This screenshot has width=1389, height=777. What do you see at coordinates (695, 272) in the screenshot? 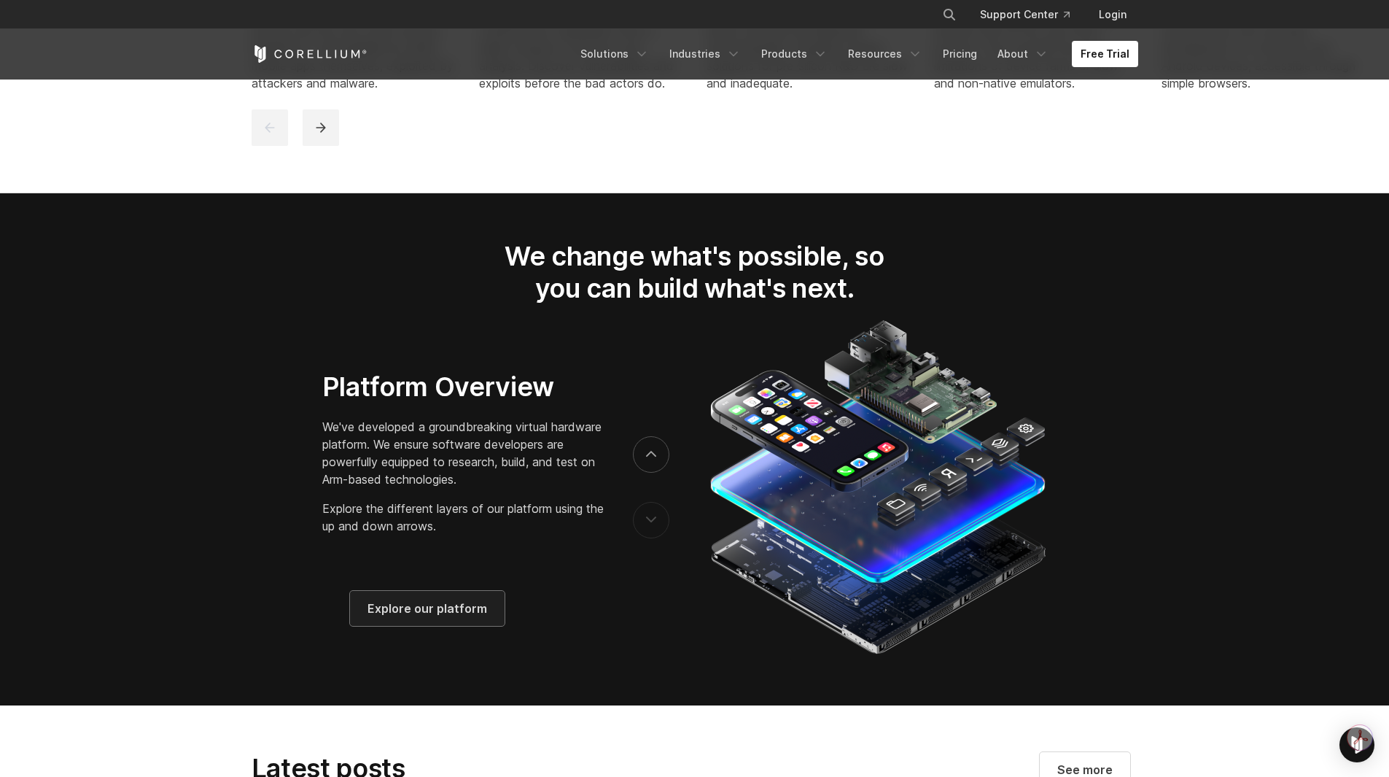
I see `h2: We change what's possible, so you can build what's next.` at bounding box center [695, 272].